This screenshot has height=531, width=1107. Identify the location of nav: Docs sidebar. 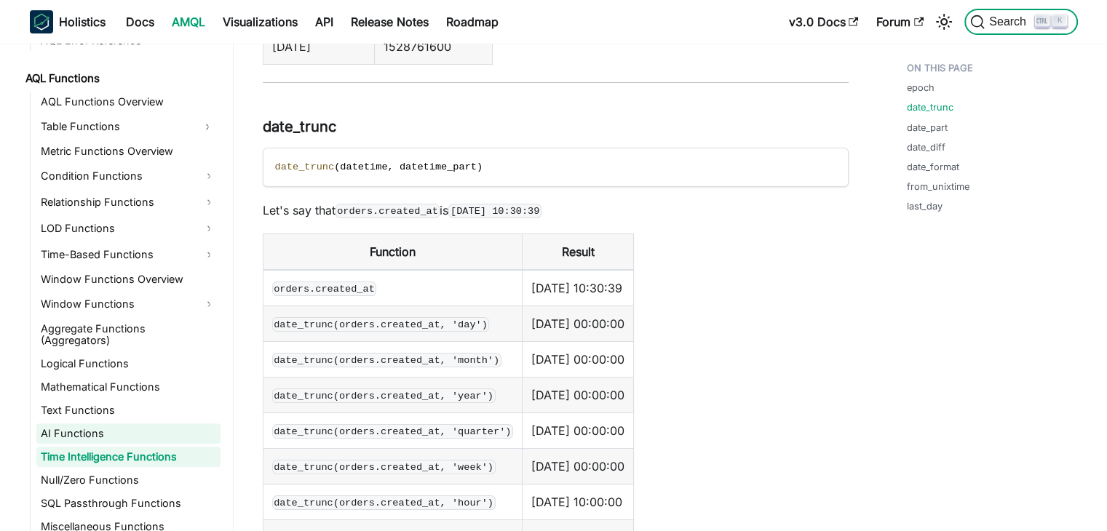
(124, 287).